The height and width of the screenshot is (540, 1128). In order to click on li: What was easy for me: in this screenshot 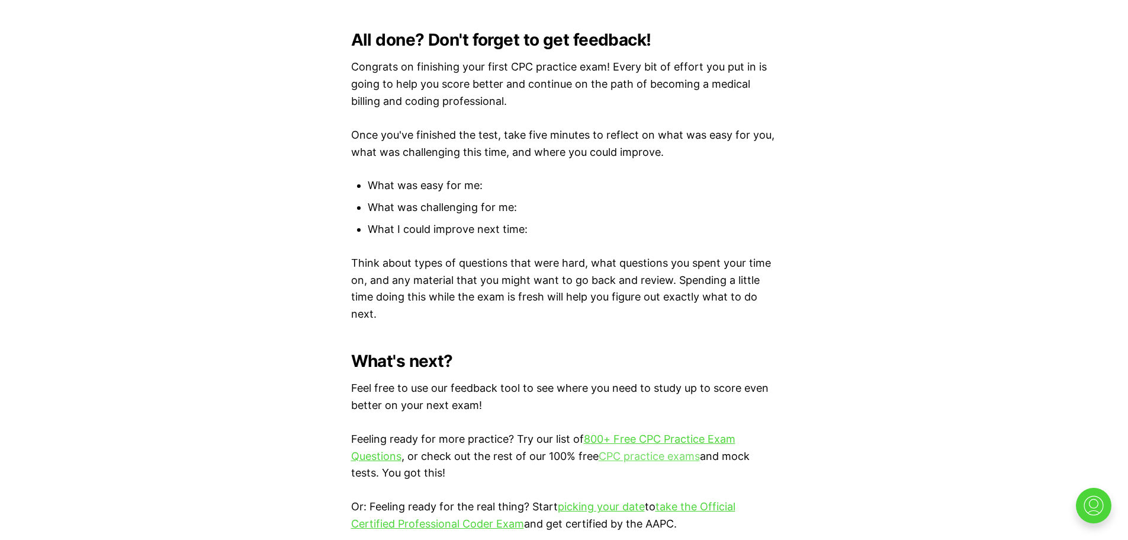, I will do `click(573, 185)`.